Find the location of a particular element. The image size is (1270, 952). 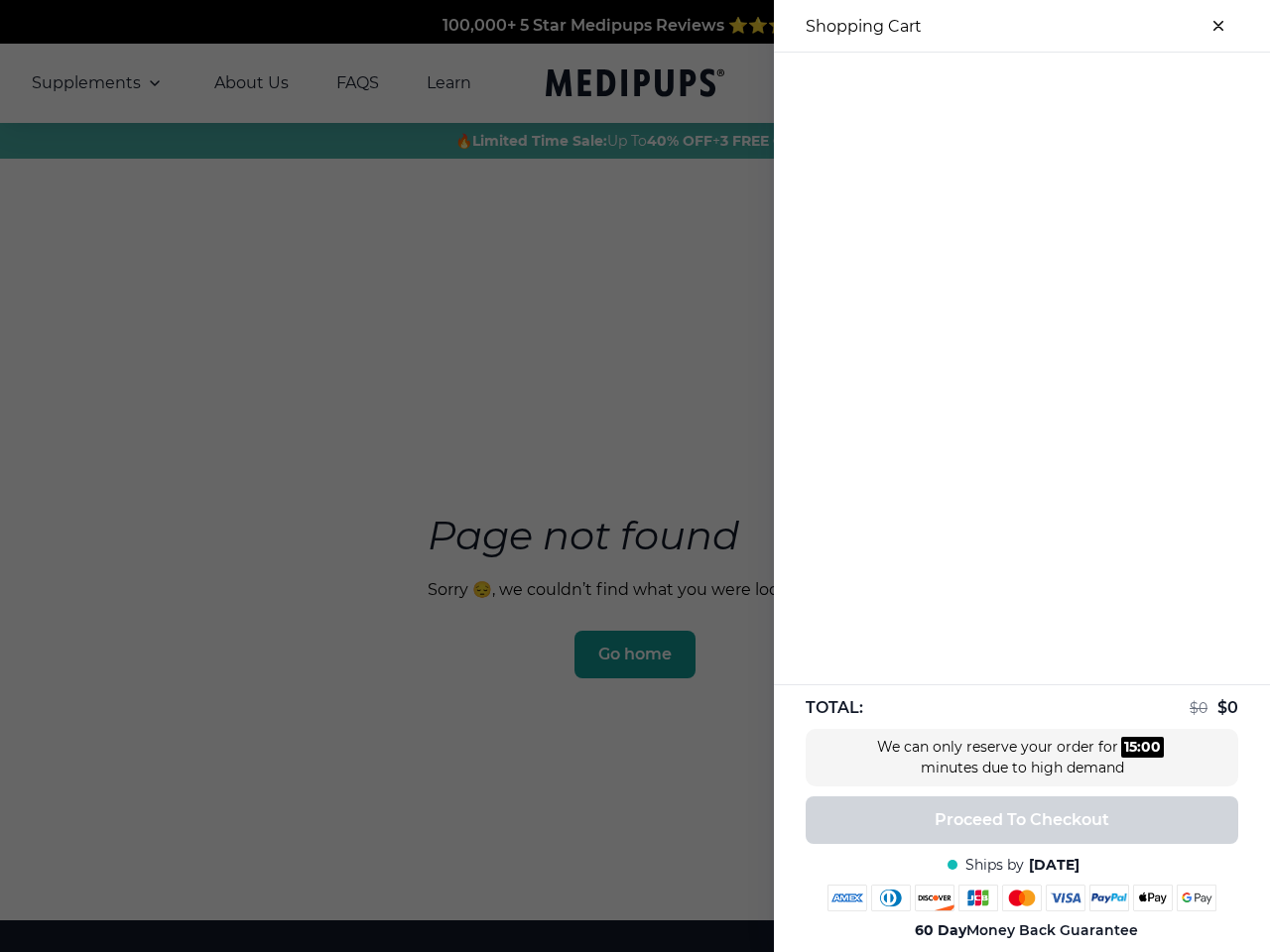

img: discover is located at coordinates (934, 898).